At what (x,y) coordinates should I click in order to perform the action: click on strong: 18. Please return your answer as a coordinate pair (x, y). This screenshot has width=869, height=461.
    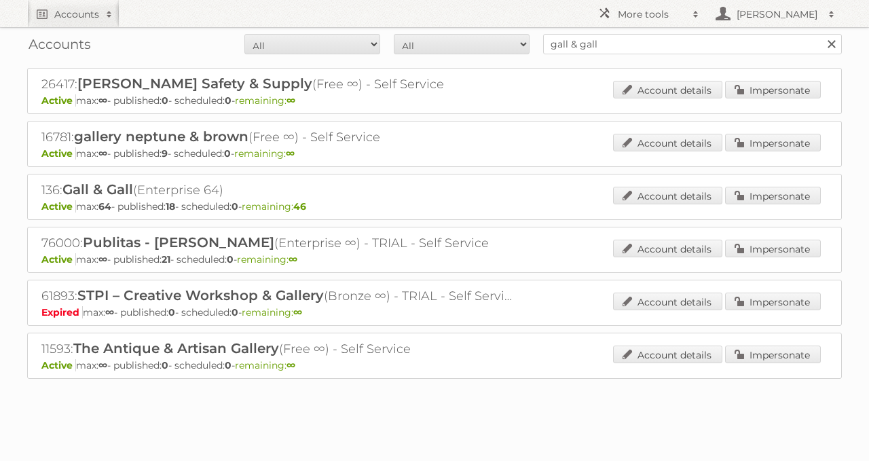
    Looking at the image, I should click on (170, 206).